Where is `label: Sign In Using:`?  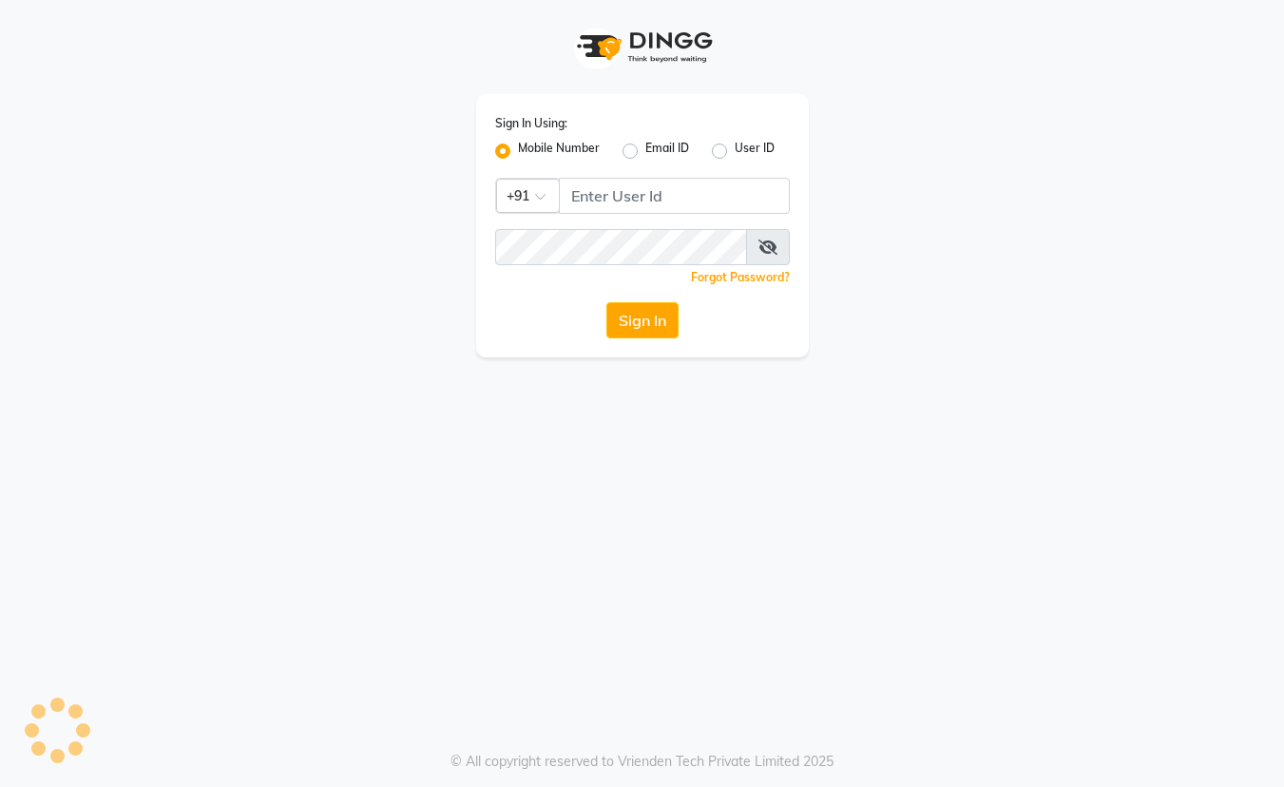
label: Sign In Using: is located at coordinates (531, 124).